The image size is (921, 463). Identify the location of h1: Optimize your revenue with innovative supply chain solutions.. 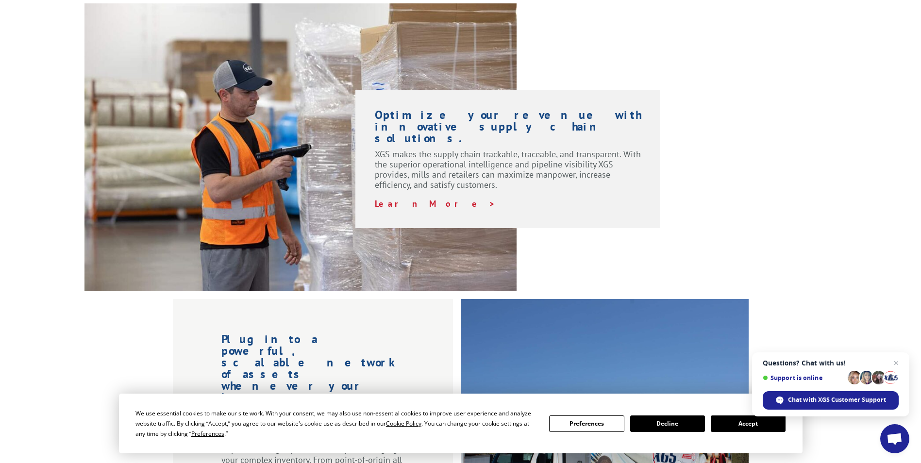
(508, 129).